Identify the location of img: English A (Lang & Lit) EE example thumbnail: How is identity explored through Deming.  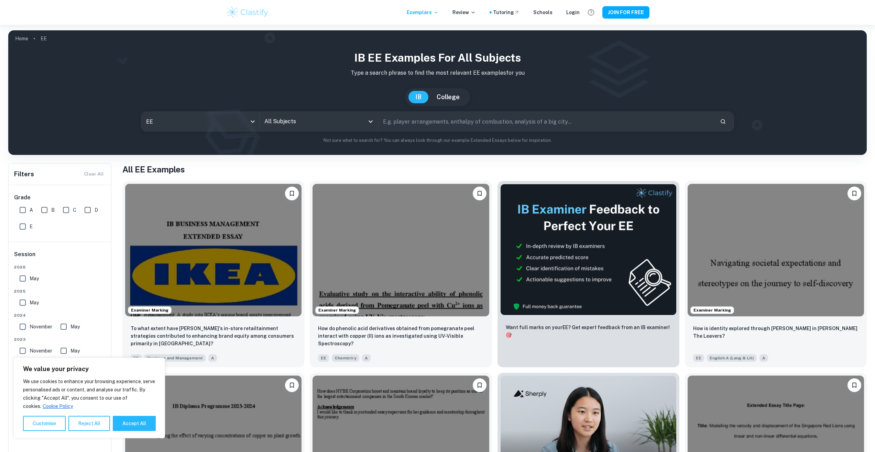
(776, 250).